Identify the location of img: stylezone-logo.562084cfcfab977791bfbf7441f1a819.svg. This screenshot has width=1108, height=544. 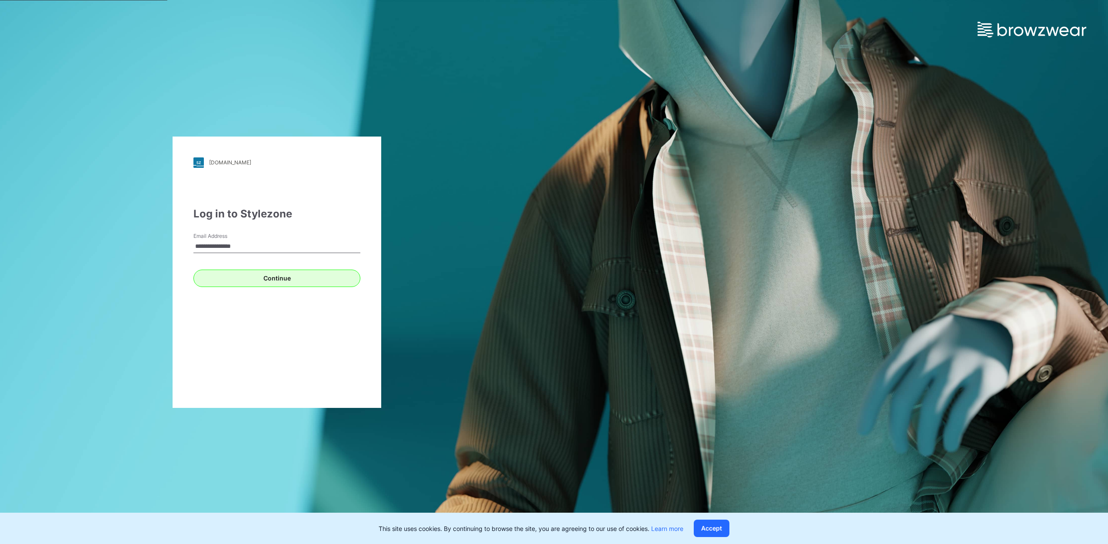
(199, 163).